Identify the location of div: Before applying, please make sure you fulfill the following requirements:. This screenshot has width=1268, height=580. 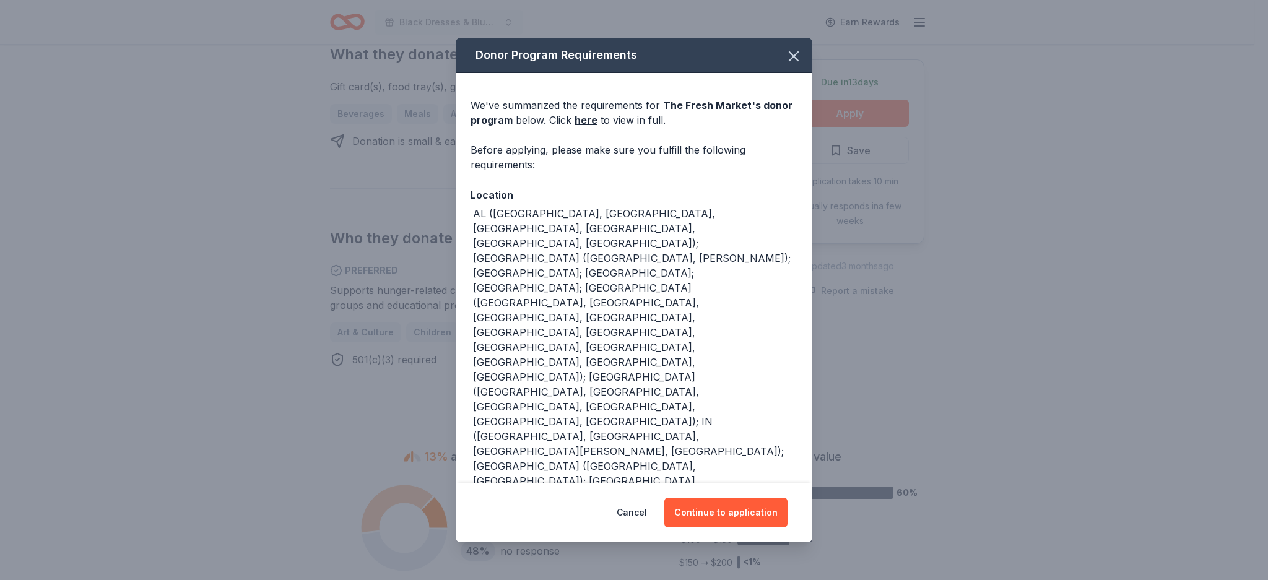
(634, 157).